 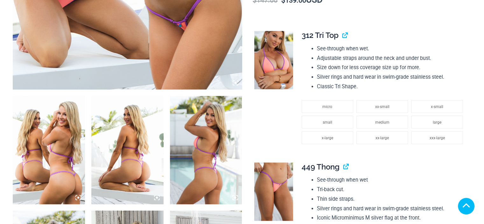 What do you see at coordinates (328, 138) in the screenshot?
I see `li: x-large` at bounding box center [328, 138].